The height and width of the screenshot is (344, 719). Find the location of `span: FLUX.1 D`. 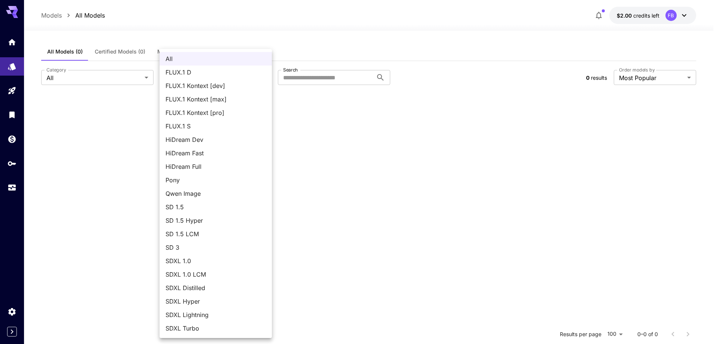

span: FLUX.1 D is located at coordinates (216, 72).